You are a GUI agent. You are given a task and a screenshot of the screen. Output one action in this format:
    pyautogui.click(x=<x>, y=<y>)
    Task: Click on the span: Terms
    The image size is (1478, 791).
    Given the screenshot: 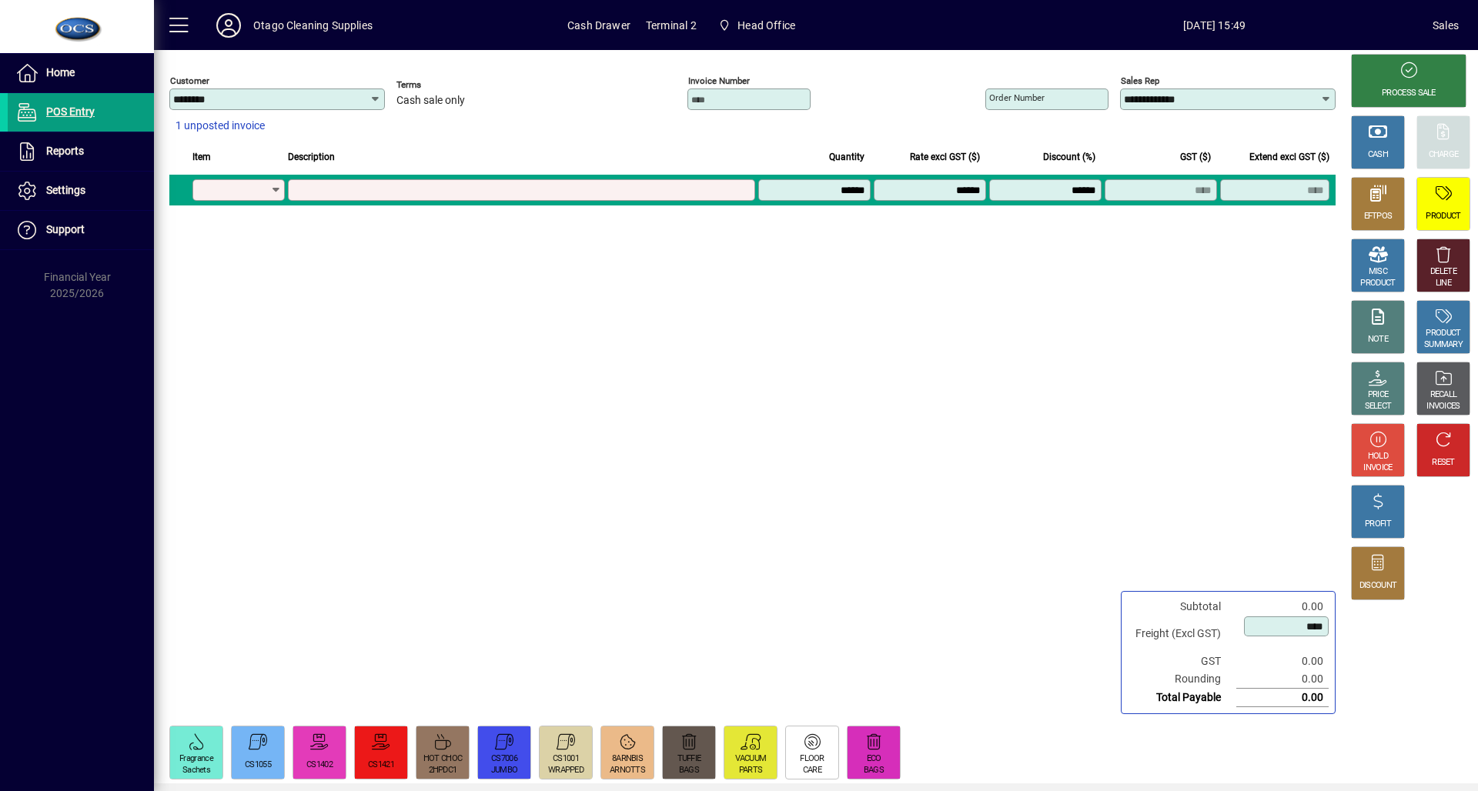 What is the action you would take?
    pyautogui.click(x=443, y=85)
    